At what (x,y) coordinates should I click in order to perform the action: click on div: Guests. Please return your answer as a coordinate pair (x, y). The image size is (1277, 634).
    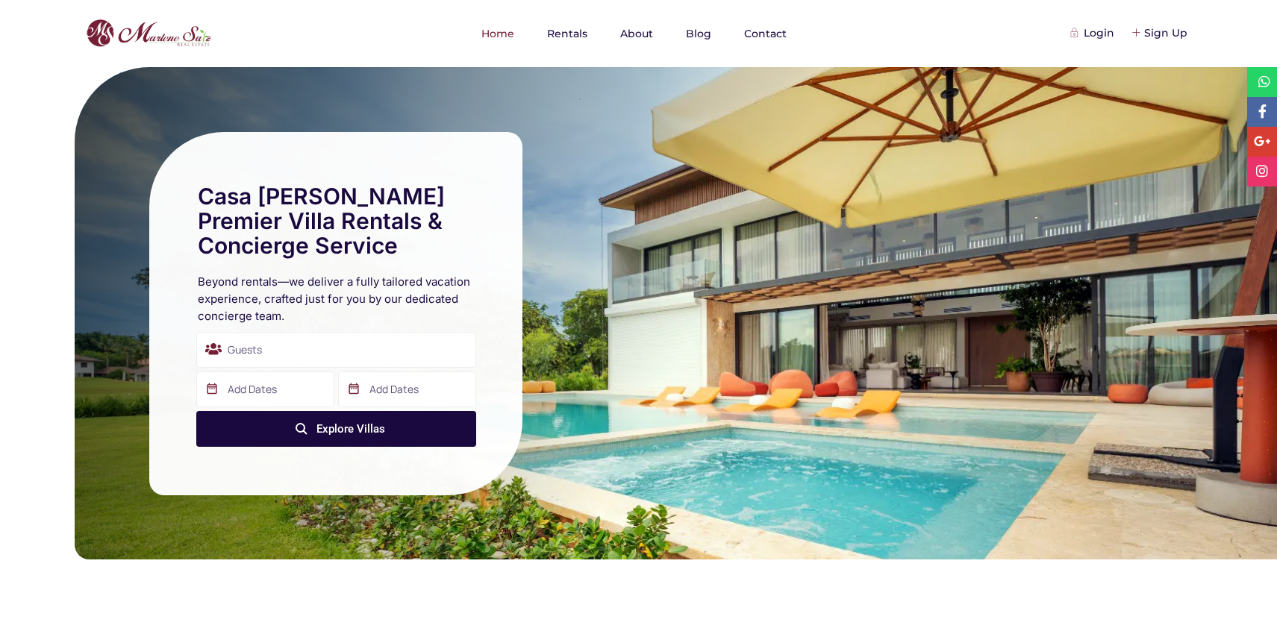
    Looking at the image, I should click on (336, 350).